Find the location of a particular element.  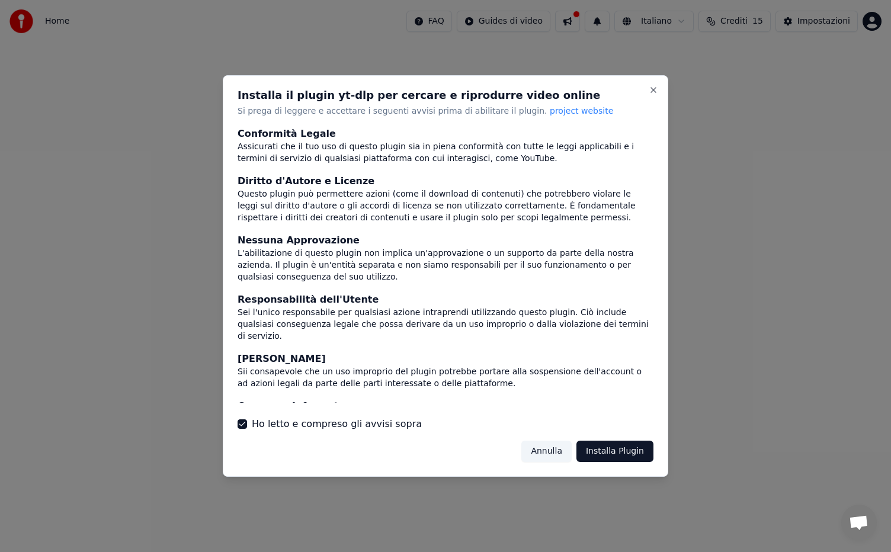

button: Installa Plugin is located at coordinates (615, 452).